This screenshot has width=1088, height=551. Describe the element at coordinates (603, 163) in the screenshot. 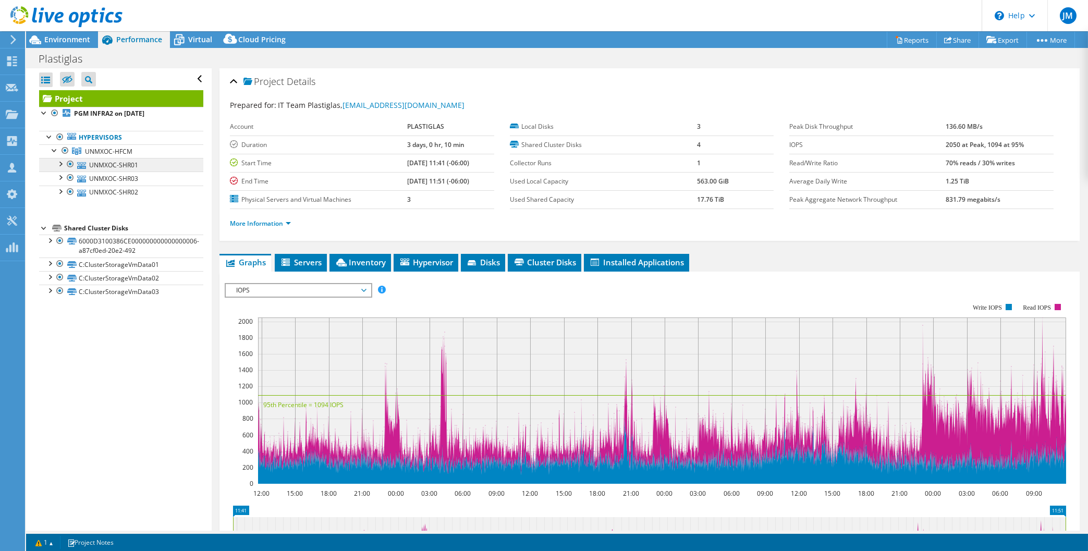

I see `label: Collector Runs` at that location.